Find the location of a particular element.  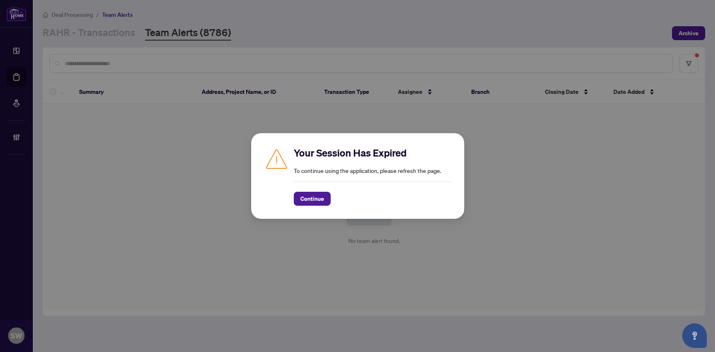

img: Caution icon is located at coordinates (276, 159).